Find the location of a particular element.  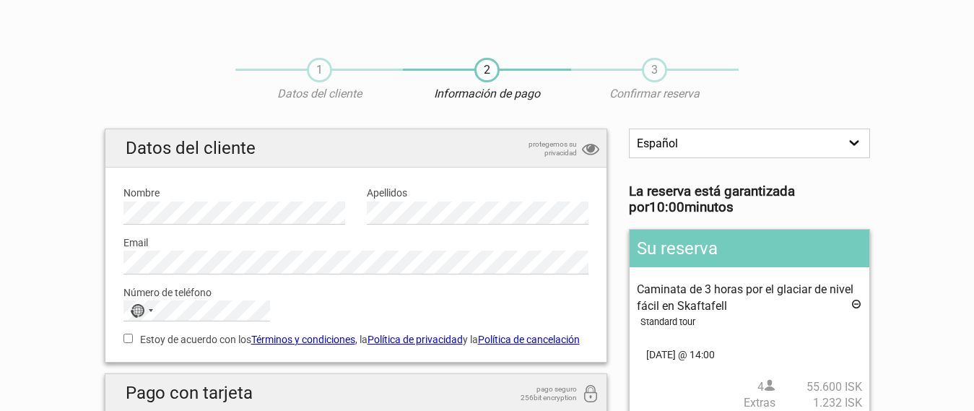

span: 2 is located at coordinates (487, 70).